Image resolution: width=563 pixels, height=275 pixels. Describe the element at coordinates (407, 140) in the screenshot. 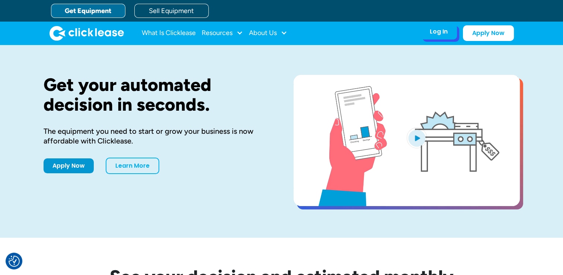

I see `a: open lightbox` at that location.